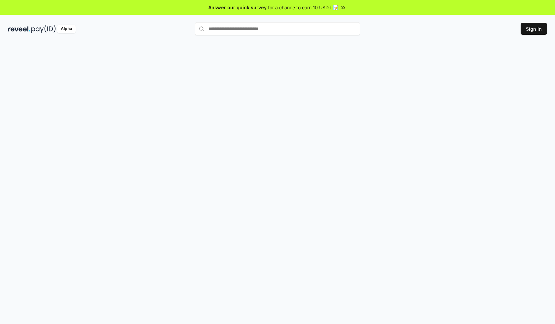  I want to click on button: Sign In, so click(534, 29).